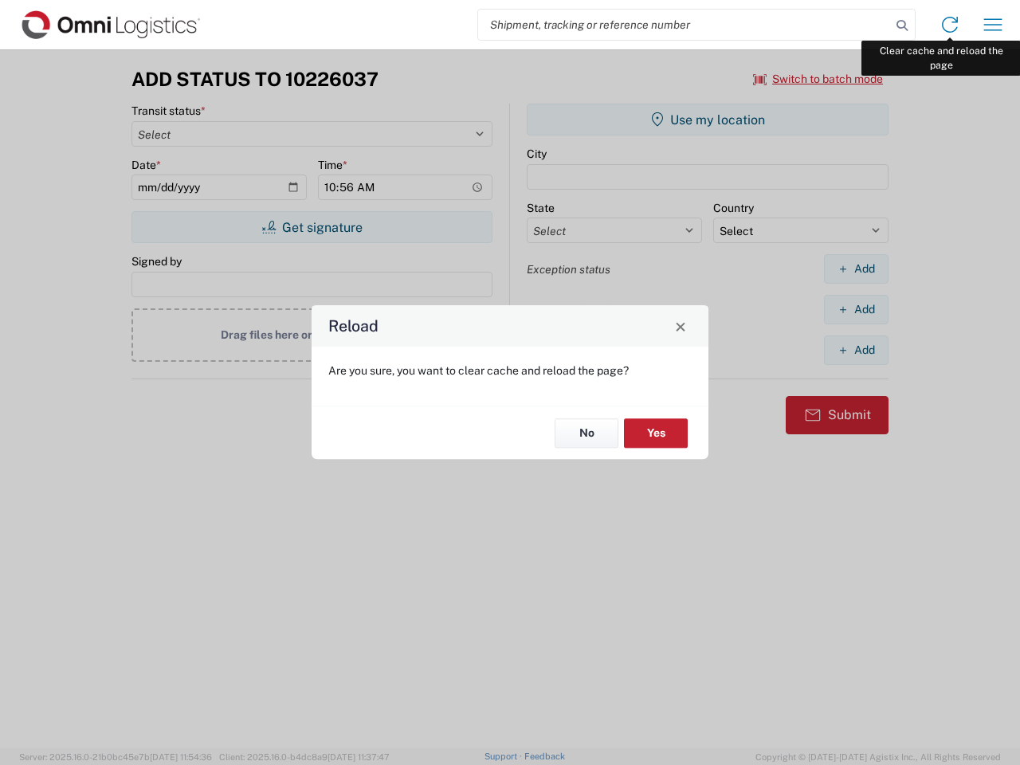 This screenshot has width=1020, height=765. Describe the element at coordinates (684, 25) in the screenshot. I see `input: Shipment, tracking or reference number` at that location.